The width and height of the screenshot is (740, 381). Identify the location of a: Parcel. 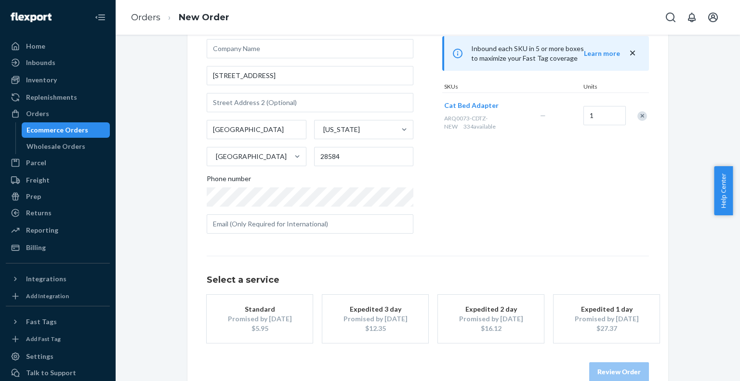
(58, 163).